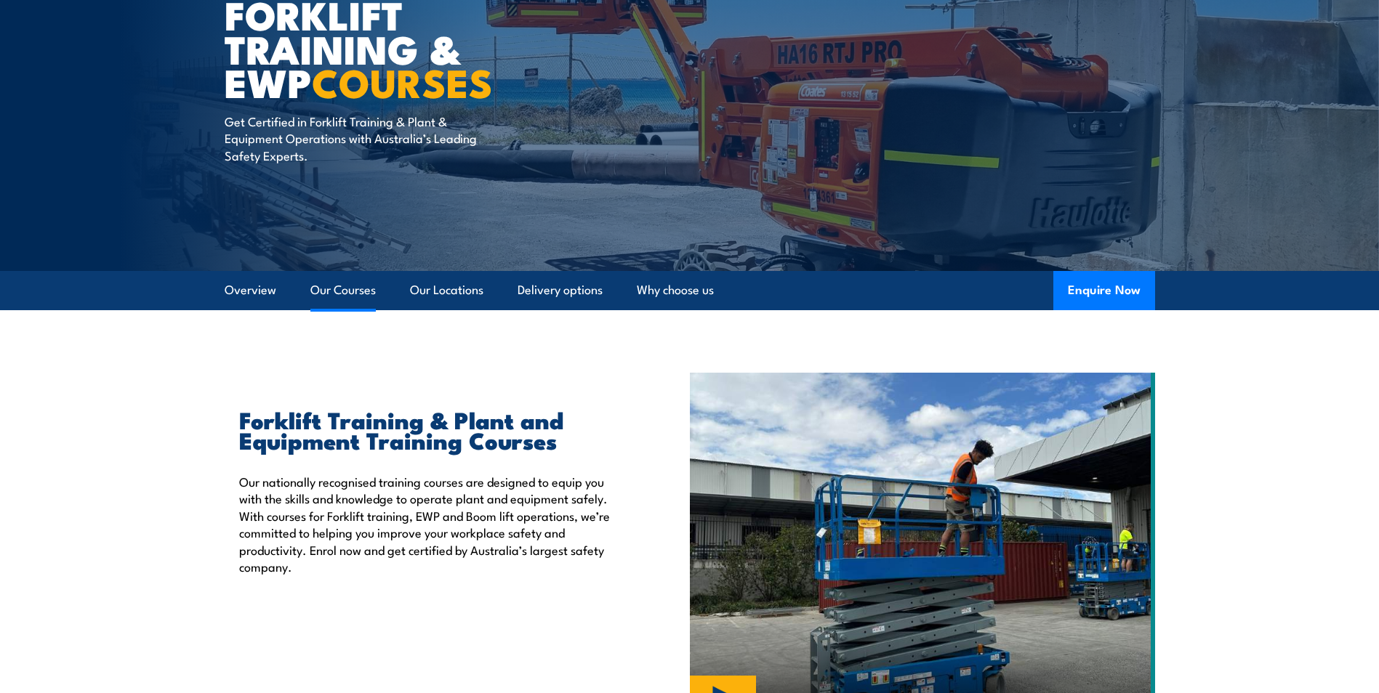  What do you see at coordinates (357, 138) in the screenshot?
I see `p: Get Certified in Forklift Training & Plant & Equipment Operations with Australia’s Leading Safety...` at bounding box center [357, 138].